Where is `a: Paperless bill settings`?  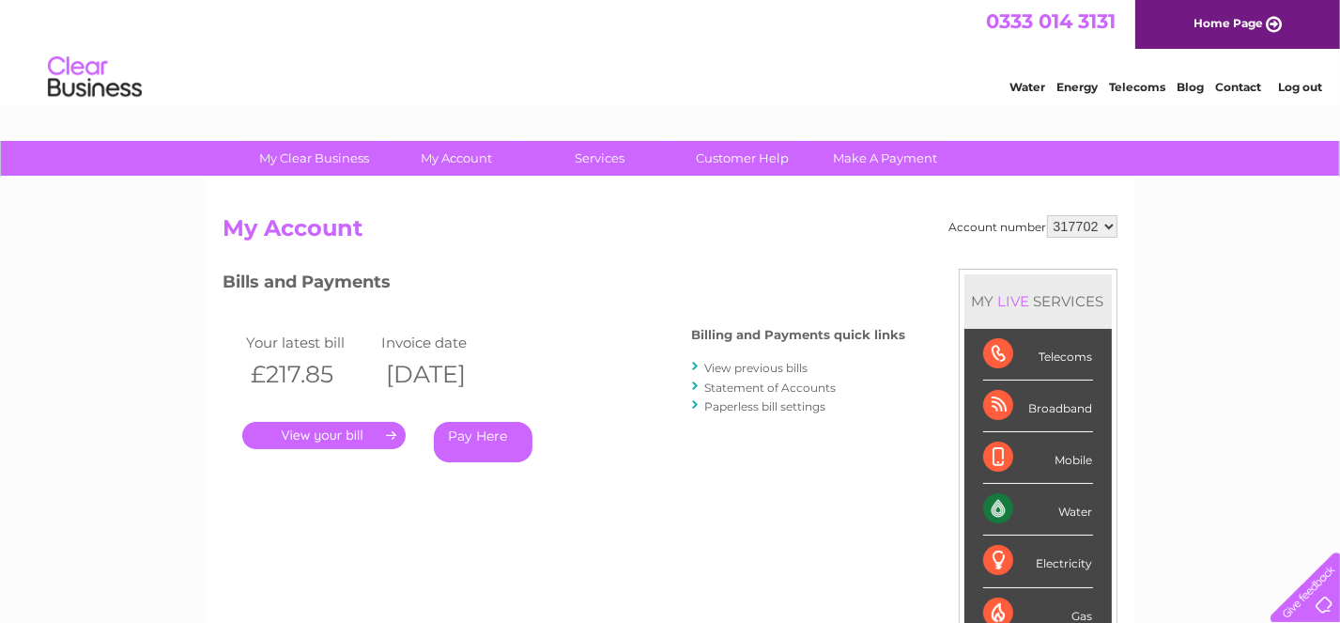
a: Paperless bill settings is located at coordinates (765, 406).